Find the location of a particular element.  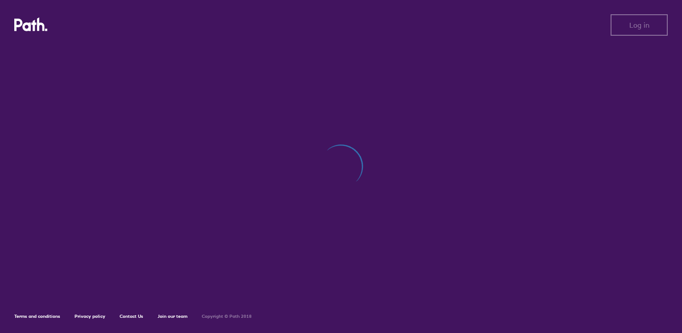

button: Log in is located at coordinates (639, 25).